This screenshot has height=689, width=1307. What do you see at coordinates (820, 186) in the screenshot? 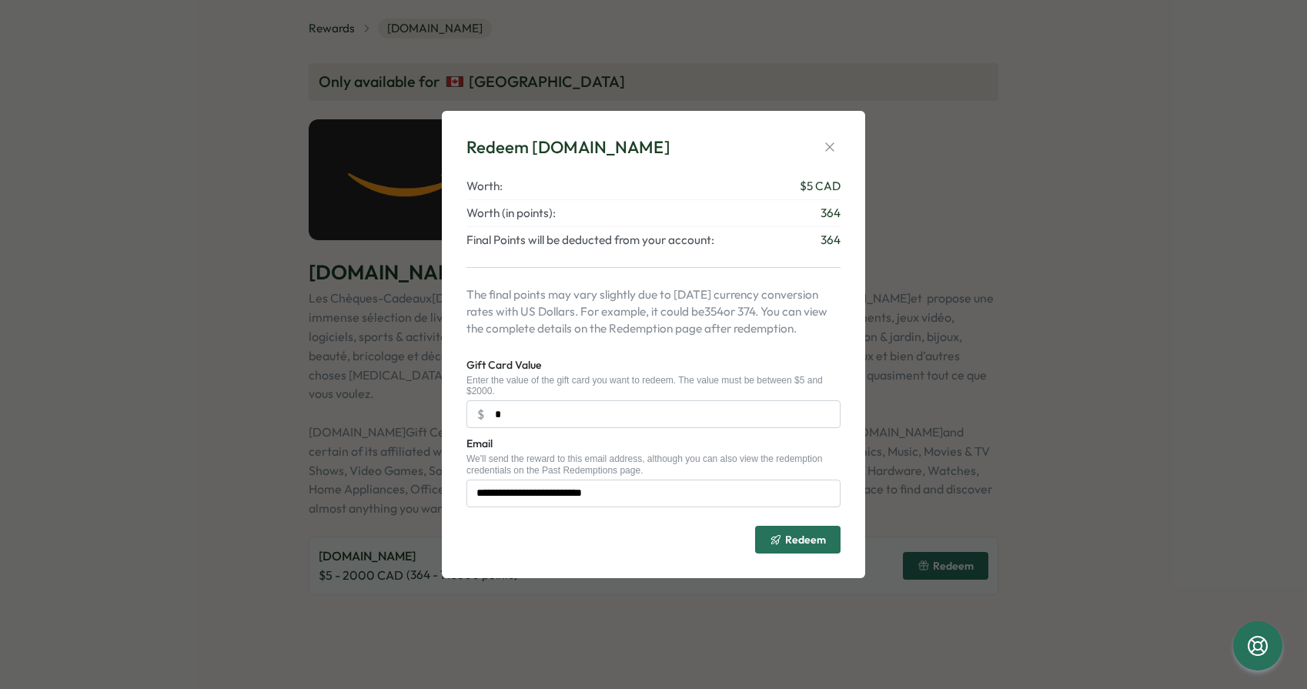
I see `span: $ 5 CAD` at bounding box center [820, 186].